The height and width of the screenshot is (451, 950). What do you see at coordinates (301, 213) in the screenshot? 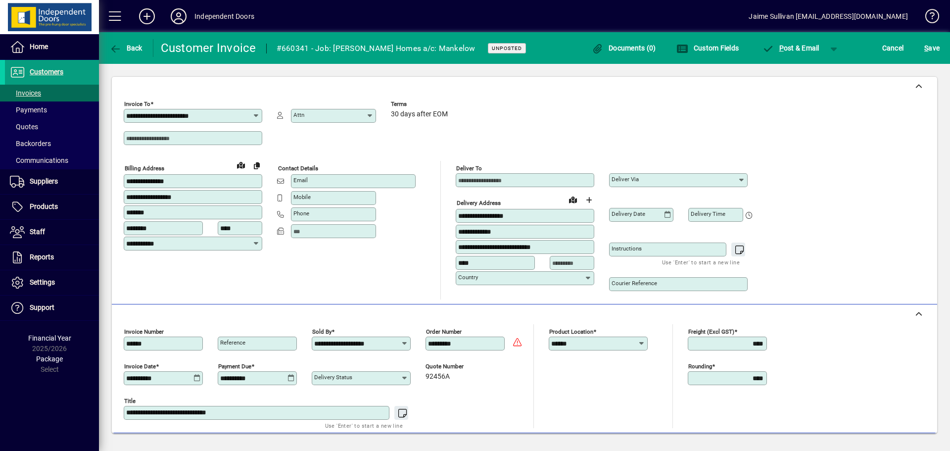
I see `mat-label: Phone` at bounding box center [301, 213].